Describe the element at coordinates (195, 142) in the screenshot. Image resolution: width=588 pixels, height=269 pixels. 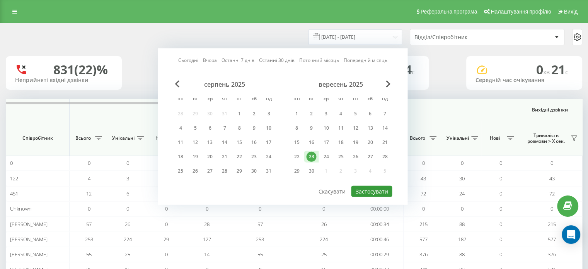
I see `div: 12` at that location.